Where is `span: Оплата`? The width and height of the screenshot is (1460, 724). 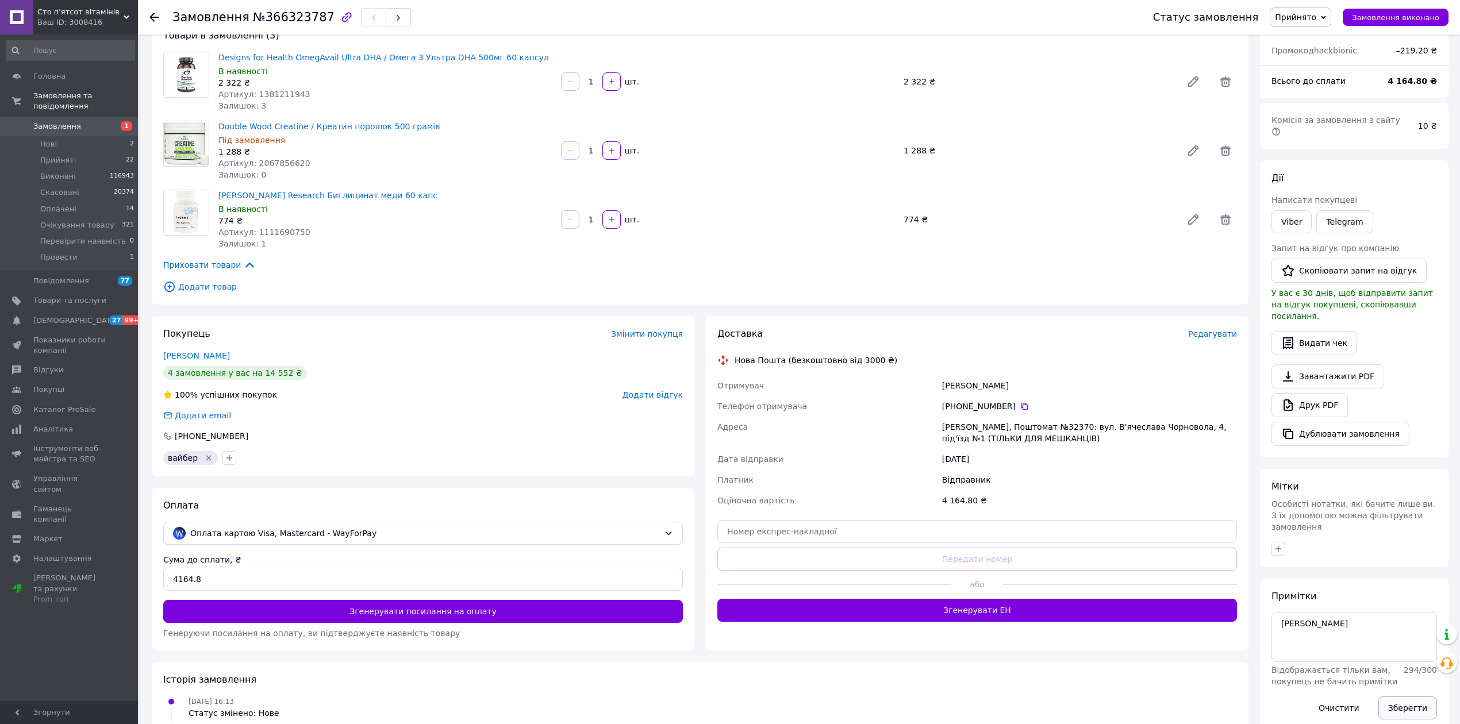
span: Оплата is located at coordinates (181, 505).